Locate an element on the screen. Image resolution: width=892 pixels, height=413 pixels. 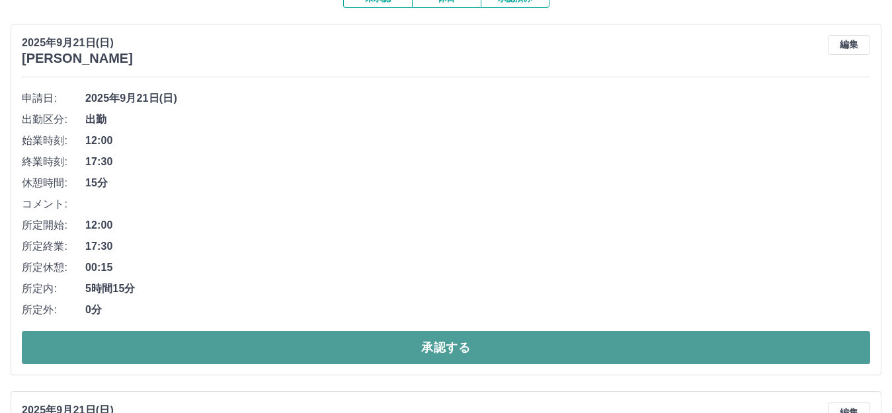
span: 休憩時間: is located at coordinates (54, 183).